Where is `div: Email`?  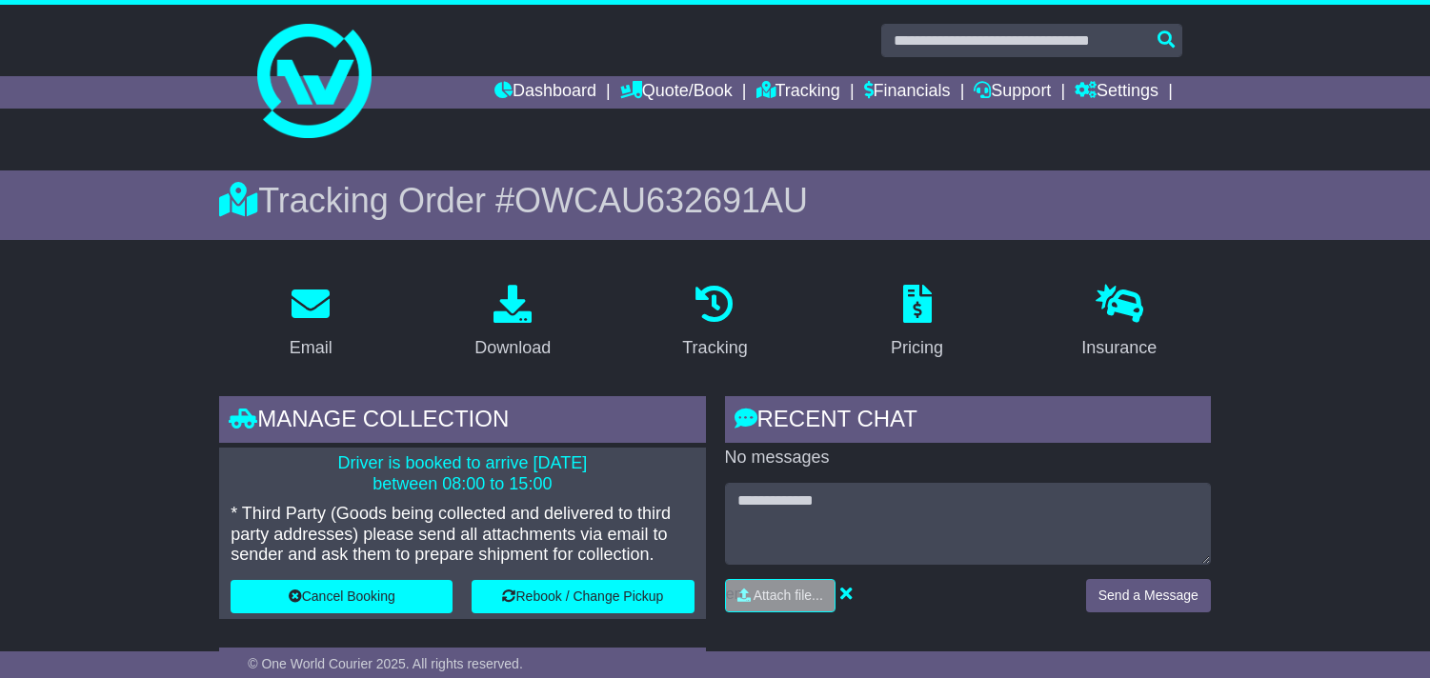
div: Email is located at coordinates (311, 348).